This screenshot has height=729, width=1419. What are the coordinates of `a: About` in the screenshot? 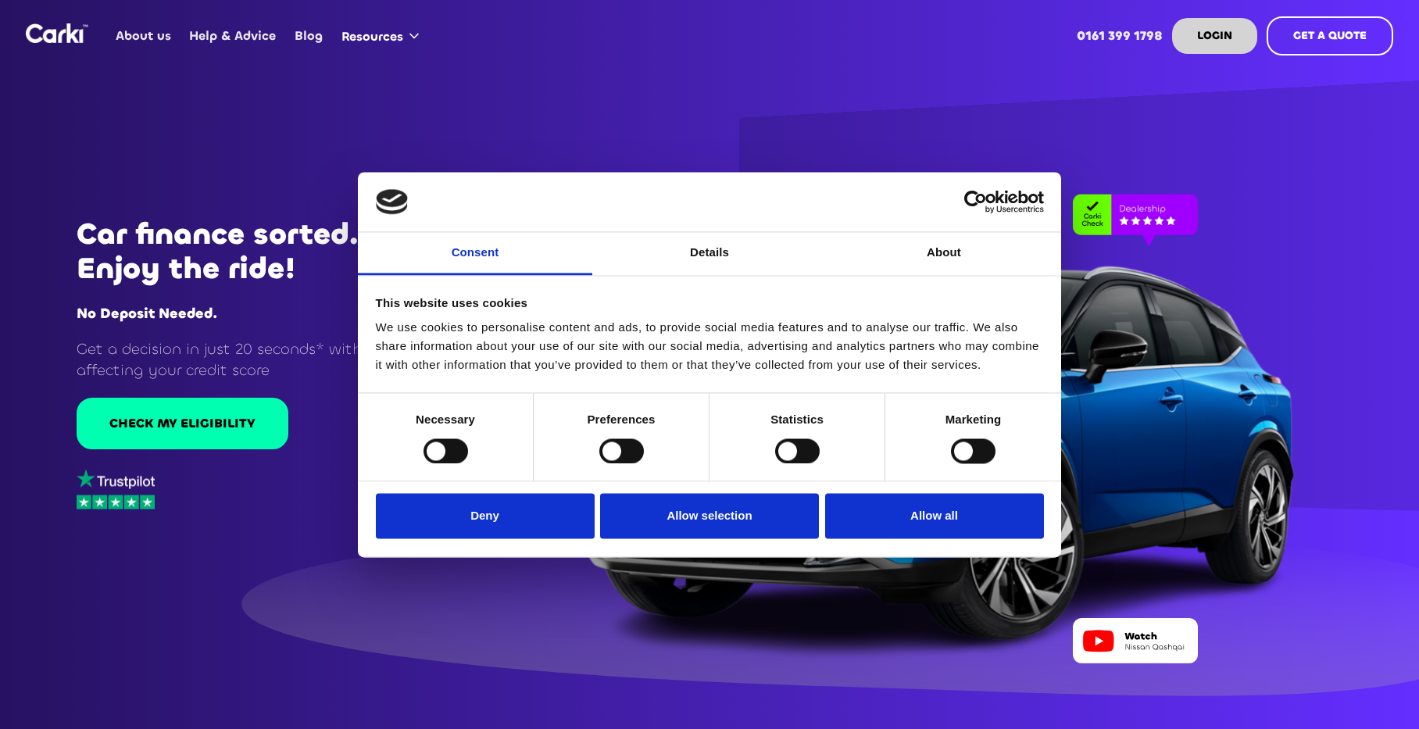 It's located at (944, 254).